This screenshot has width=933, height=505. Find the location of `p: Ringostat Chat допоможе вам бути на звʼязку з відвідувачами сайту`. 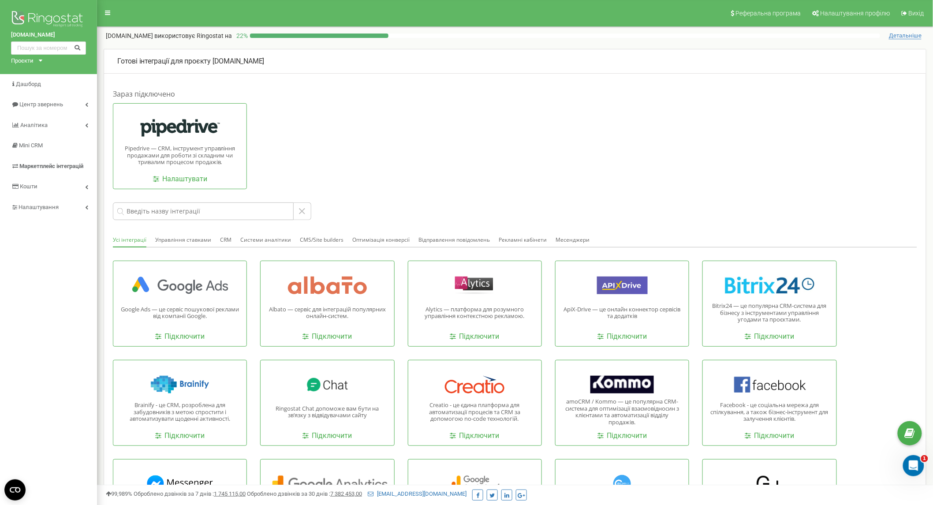

p: Ringostat Chat допоможе вам бути на звʼязку з відвідувачами сайту is located at coordinates (327, 412).